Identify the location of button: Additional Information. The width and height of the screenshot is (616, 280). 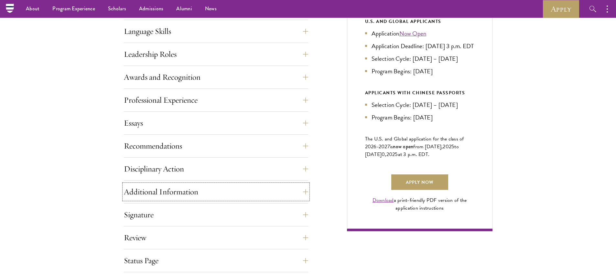
(216, 192).